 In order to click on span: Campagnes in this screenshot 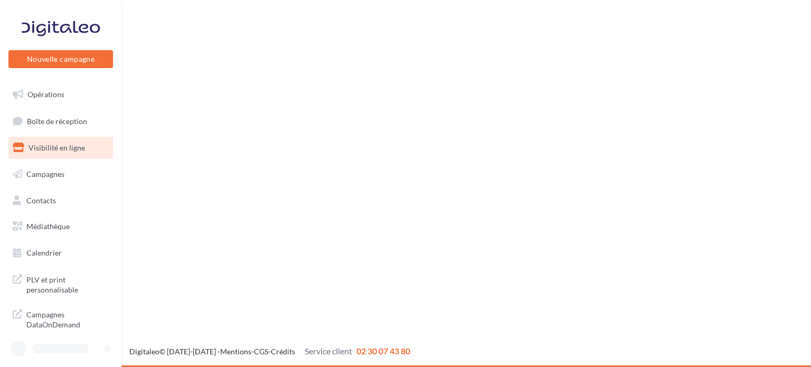, I will do `click(45, 174)`.